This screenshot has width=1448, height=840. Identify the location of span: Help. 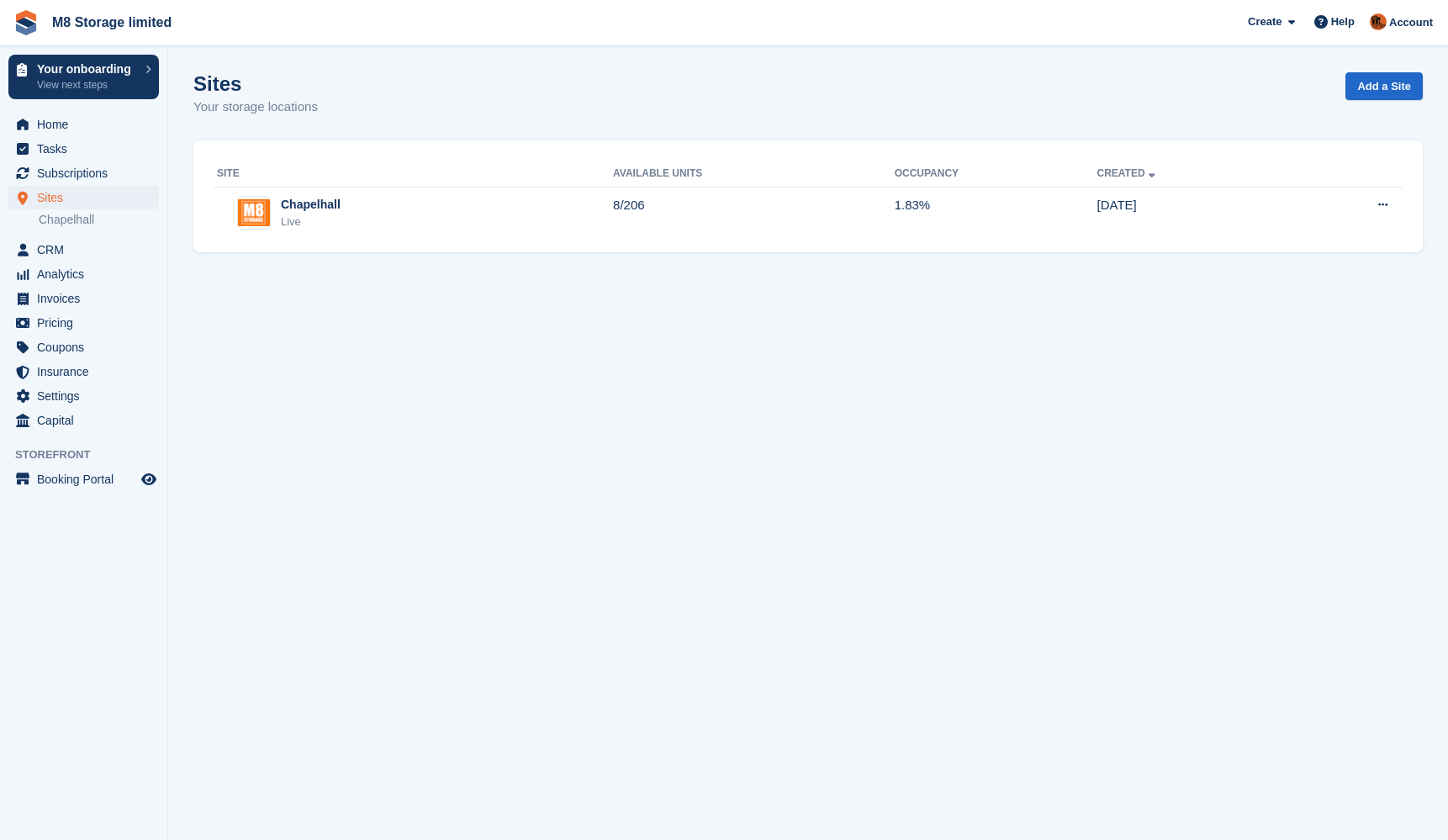
(1343, 22).